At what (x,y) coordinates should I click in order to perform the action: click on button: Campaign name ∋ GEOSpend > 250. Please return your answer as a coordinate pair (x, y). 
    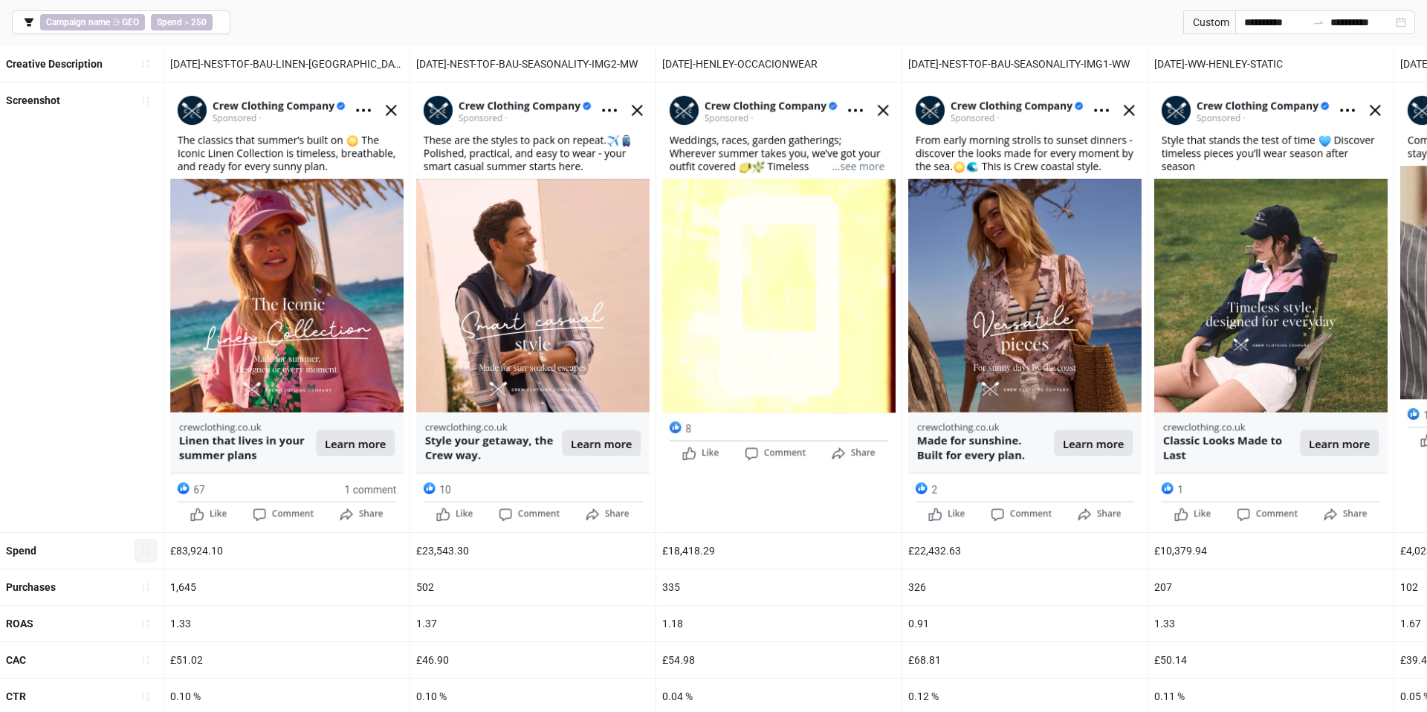
    Looking at the image, I should click on (121, 22).